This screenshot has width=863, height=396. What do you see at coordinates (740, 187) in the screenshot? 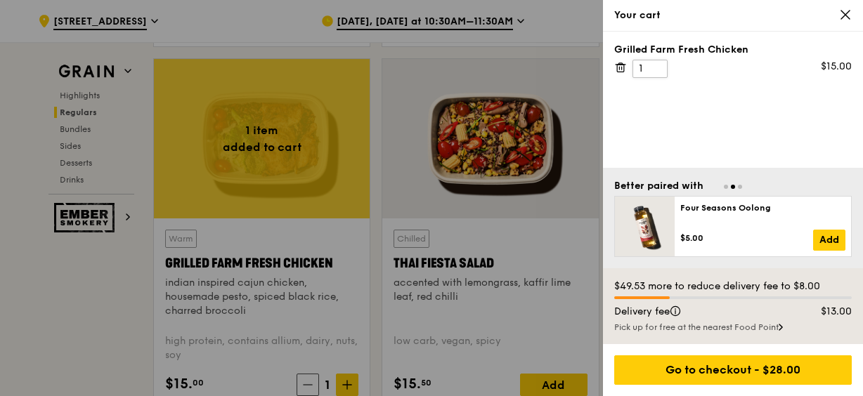
I see `span: Go to slide 3` at bounding box center [740, 187].